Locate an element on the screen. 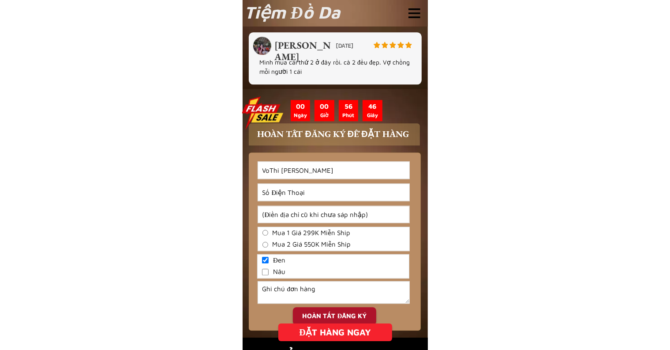 This screenshot has width=670, height=350. input: Đen is located at coordinates (265, 260).